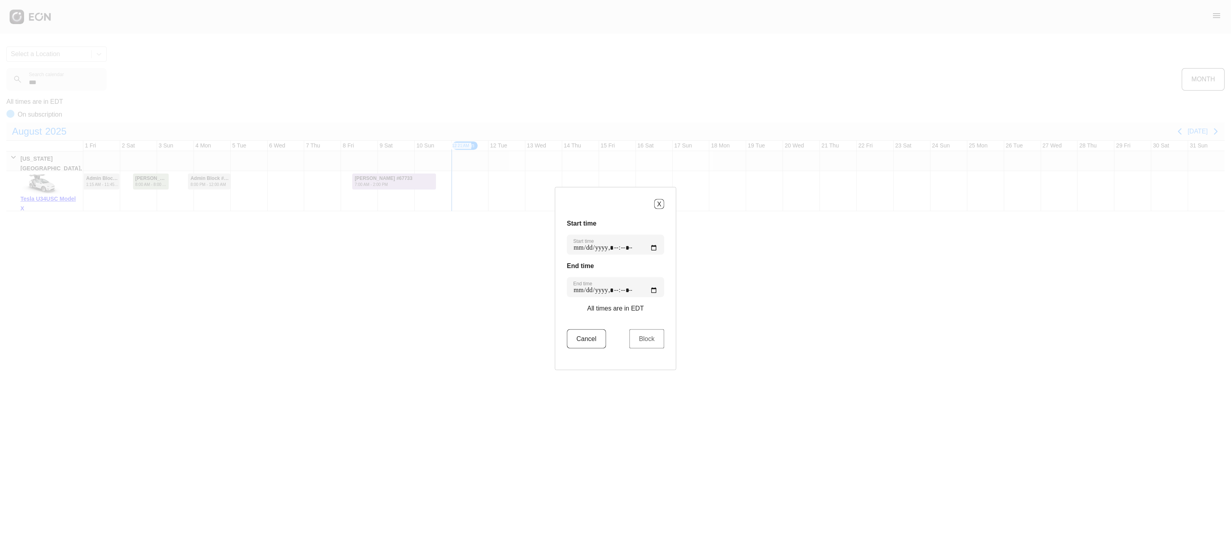  What do you see at coordinates (615, 309) in the screenshot?
I see `p: All times are in EDT` at bounding box center [615, 309].